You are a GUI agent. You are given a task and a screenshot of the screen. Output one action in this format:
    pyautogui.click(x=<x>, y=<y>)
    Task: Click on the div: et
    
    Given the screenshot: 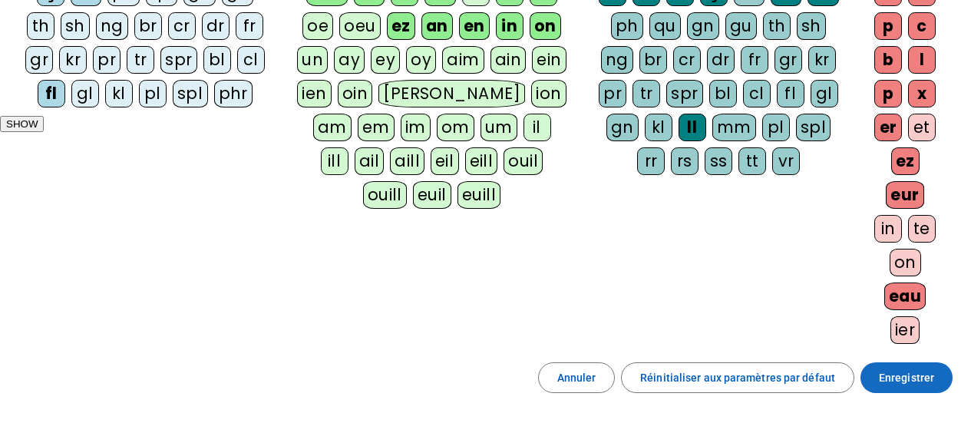 What is the action you would take?
    pyautogui.click(x=922, y=127)
    